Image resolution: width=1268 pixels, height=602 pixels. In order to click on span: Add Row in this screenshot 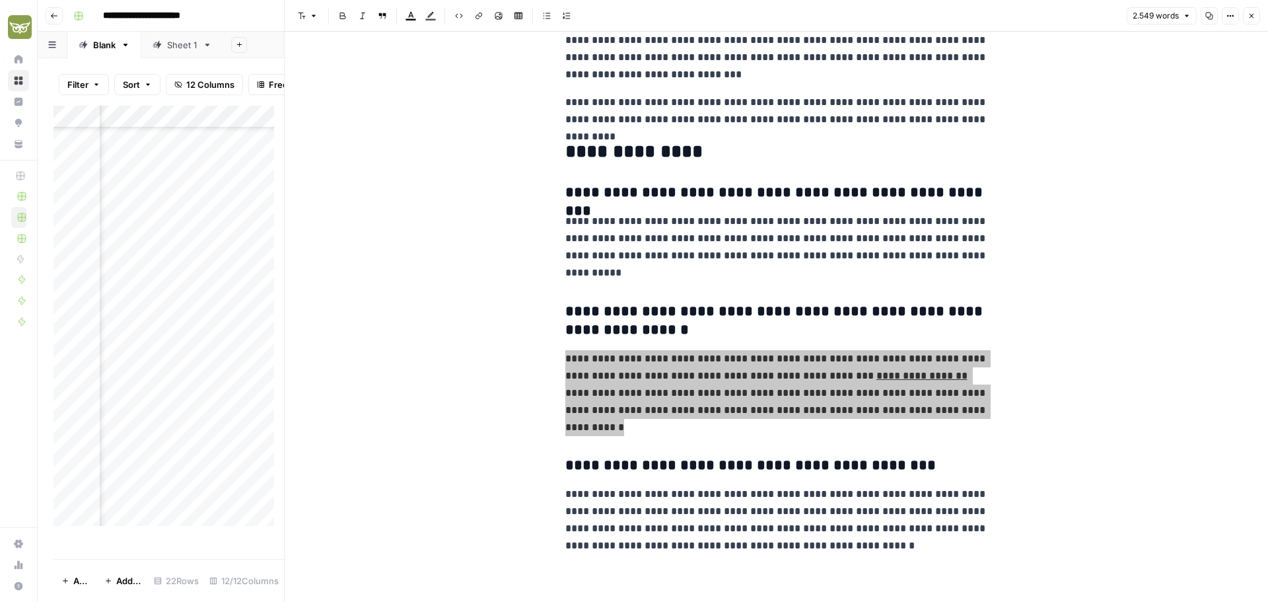, I will do `click(81, 581)`.